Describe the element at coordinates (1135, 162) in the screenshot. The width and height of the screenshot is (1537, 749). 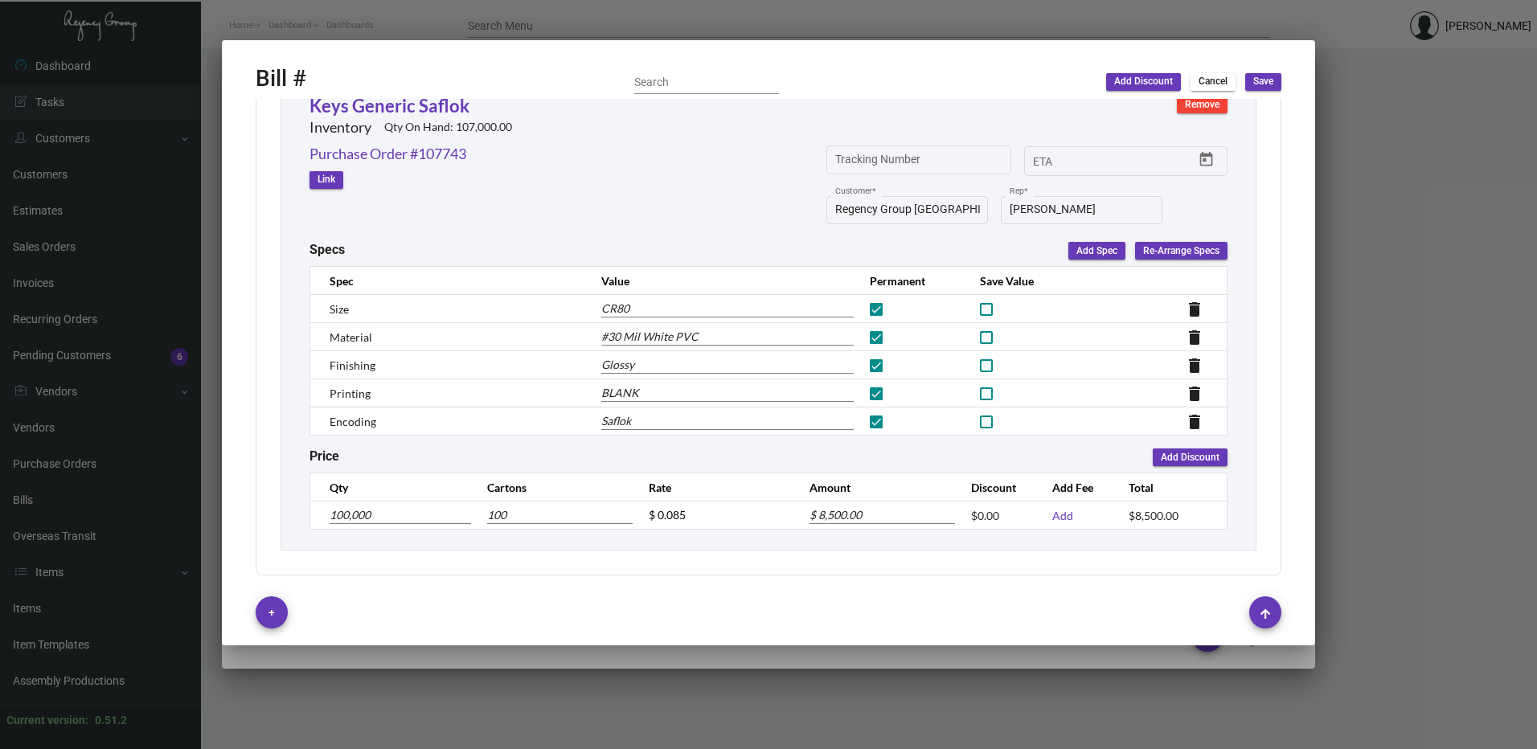
I see `input: End date` at that location.